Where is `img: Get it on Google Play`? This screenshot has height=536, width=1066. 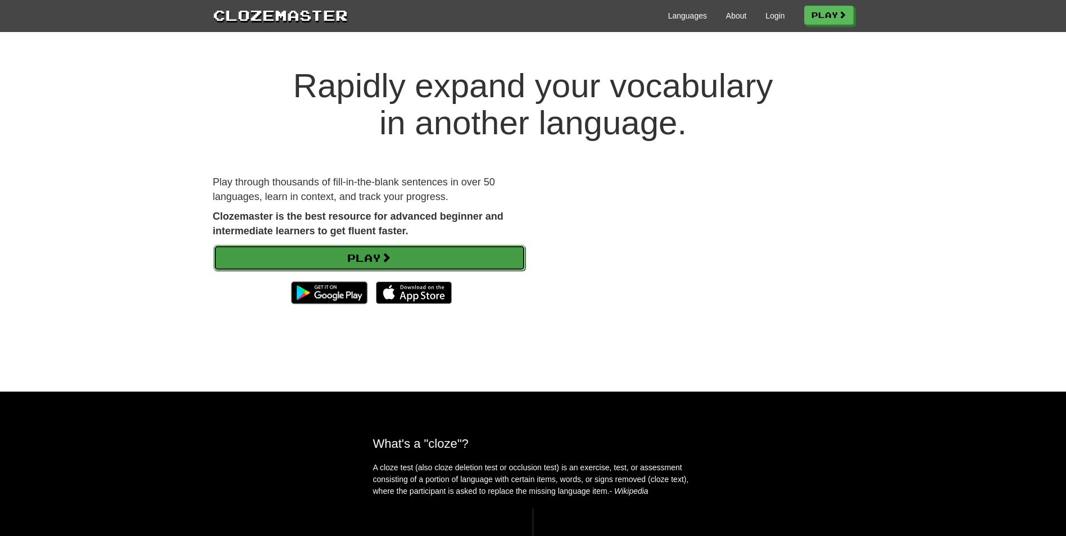
img: Get it on Google Play is located at coordinates (329, 293).